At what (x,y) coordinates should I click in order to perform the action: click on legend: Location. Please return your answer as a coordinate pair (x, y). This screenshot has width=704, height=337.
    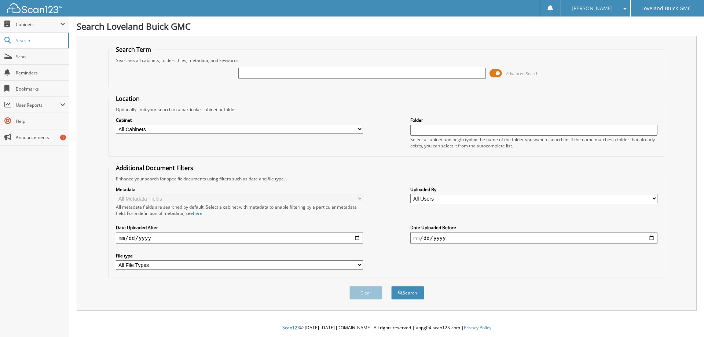
    Looking at the image, I should click on (128, 99).